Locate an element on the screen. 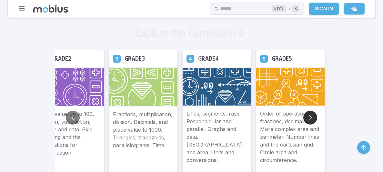 The width and height of the screenshot is (383, 172). h5: Grade 3 is located at coordinates (134, 58).